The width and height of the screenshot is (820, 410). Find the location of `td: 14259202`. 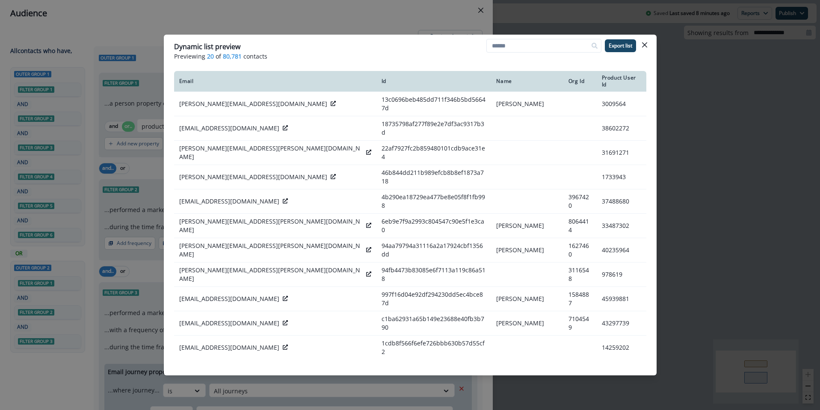

td: 14259202 is located at coordinates (621, 348).